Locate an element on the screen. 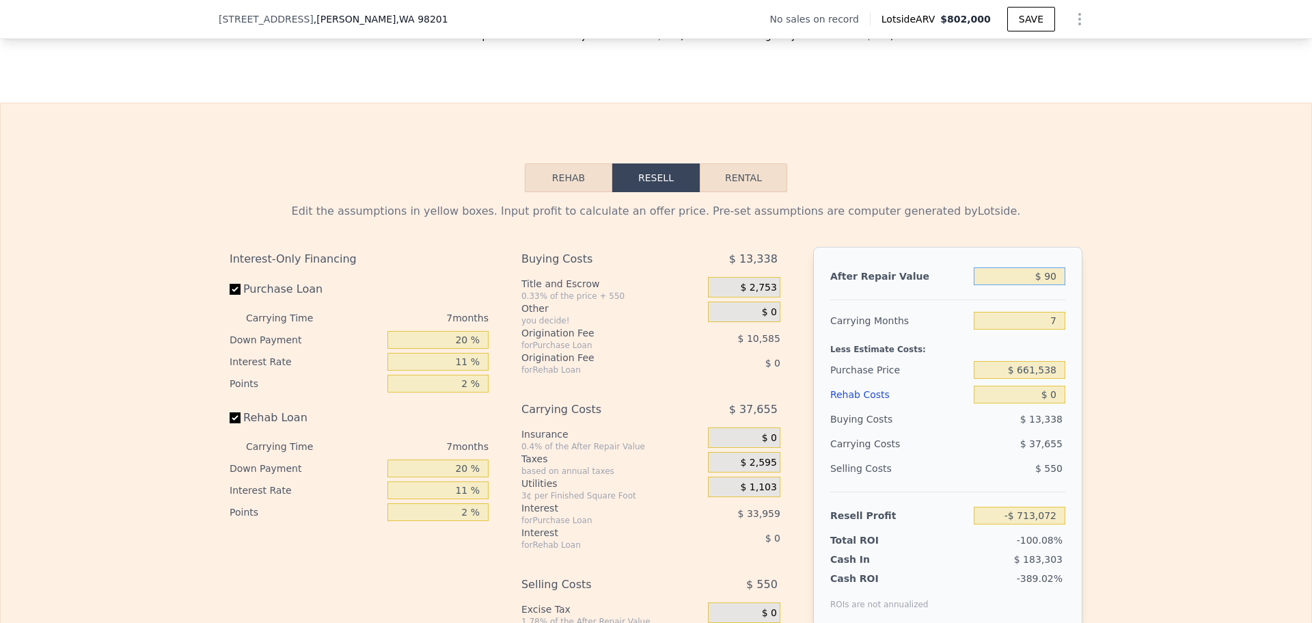 Image resolution: width=1312 pixels, height=623 pixels. div: based on annual taxes is located at coordinates (612, 471).